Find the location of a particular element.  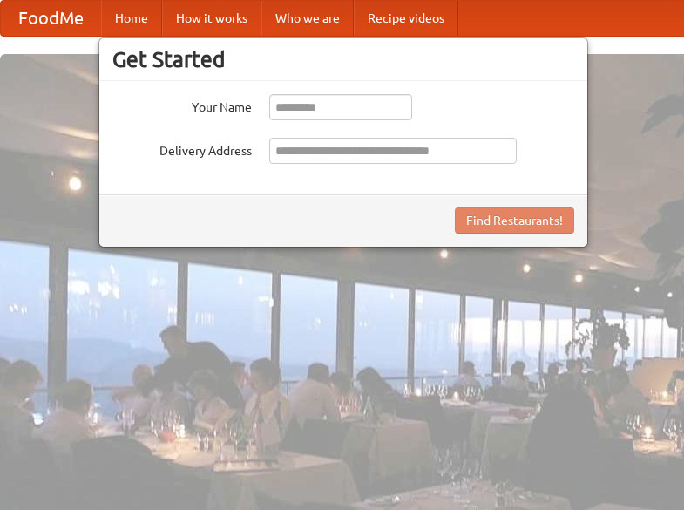

a: Recipe videos is located at coordinates (406, 18).